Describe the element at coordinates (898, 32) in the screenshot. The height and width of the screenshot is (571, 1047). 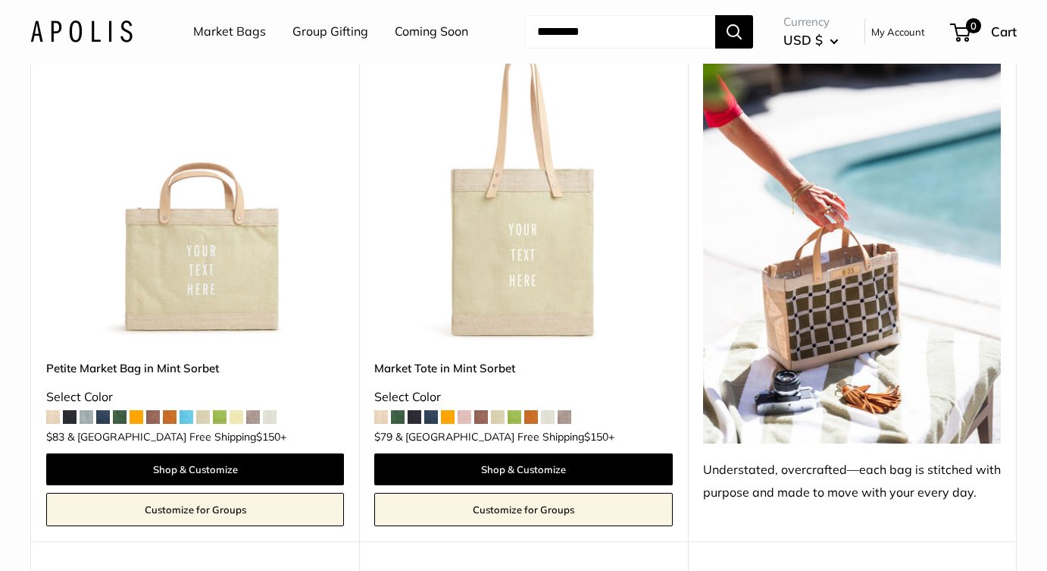
I see `a: My Account` at that location.